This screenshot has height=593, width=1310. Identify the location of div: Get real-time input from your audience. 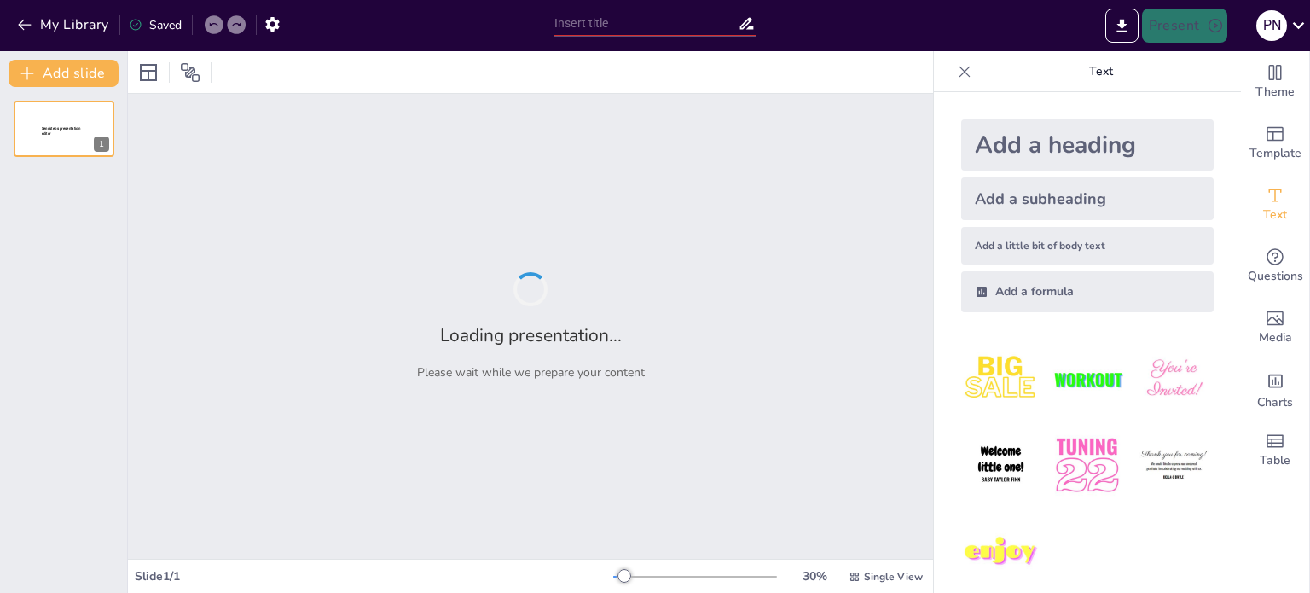
(1275, 266).